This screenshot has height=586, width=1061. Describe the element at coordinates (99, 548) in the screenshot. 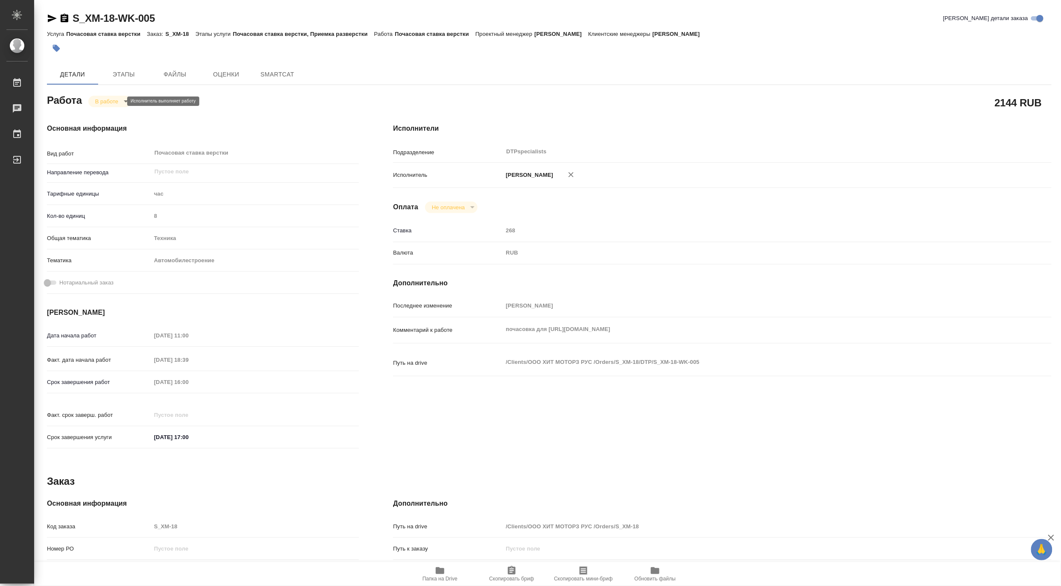

I see `p: Номер РО` at that location.